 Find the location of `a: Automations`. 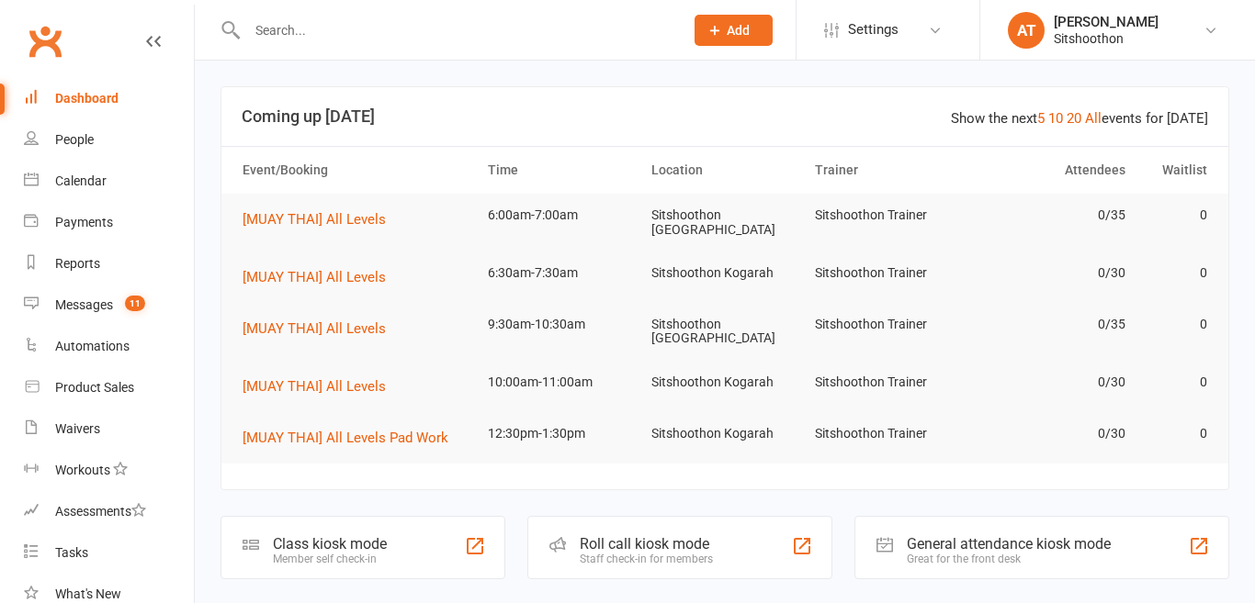

a: Automations is located at coordinates (108, 346).